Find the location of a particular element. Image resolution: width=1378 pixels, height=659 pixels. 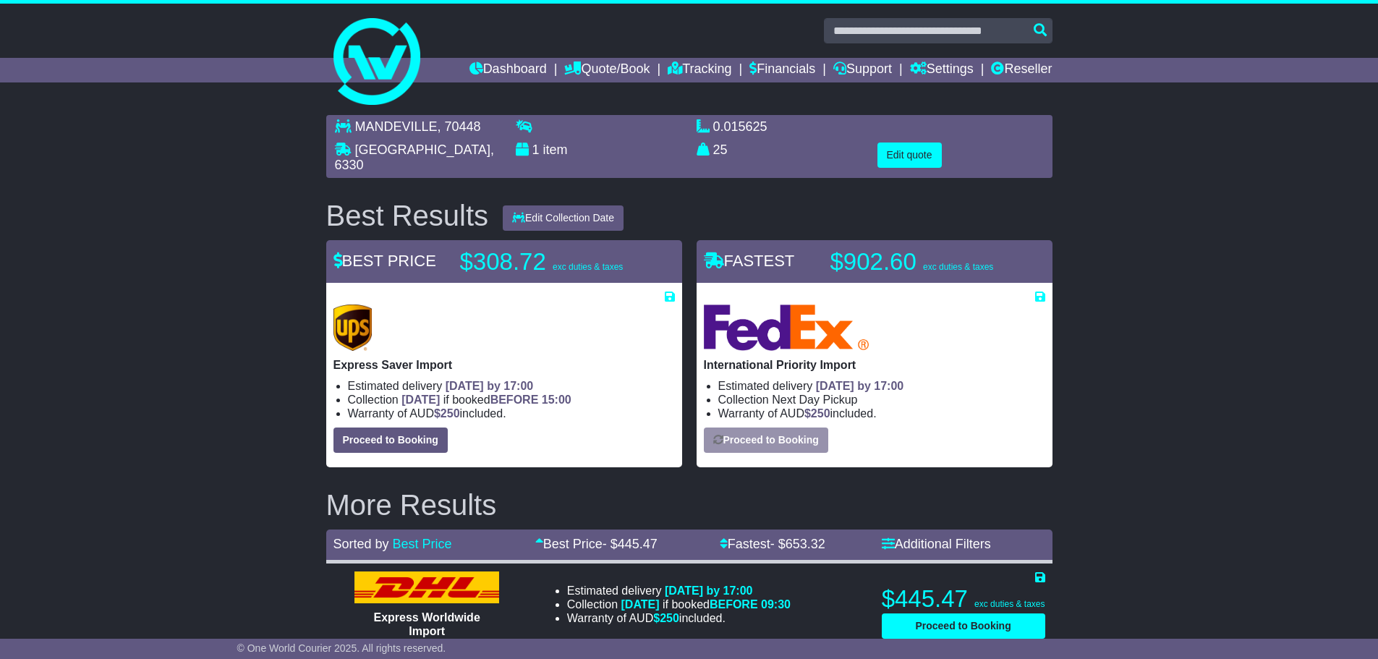

button: Edit Collection Date is located at coordinates (563, 218).